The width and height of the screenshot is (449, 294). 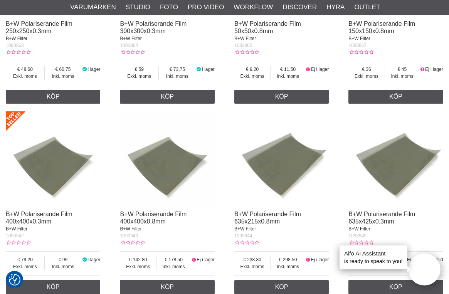 What do you see at coordinates (139, 69) in the screenshot?
I see `span: 59` at bounding box center [139, 69].